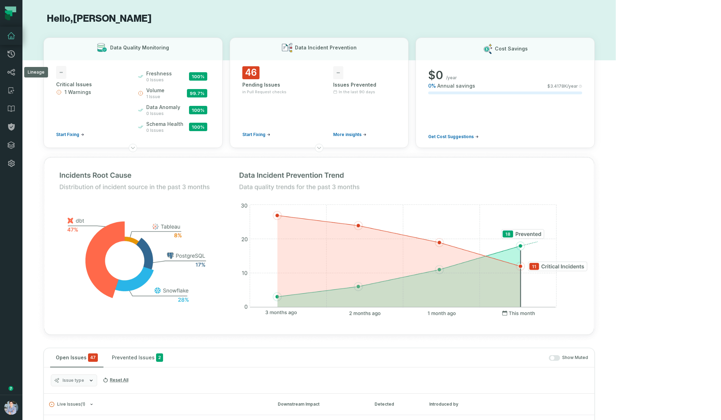 This screenshot has width=721, height=420. Describe the element at coordinates (78, 92) in the screenshot. I see `span: 1 Warnings` at that location.